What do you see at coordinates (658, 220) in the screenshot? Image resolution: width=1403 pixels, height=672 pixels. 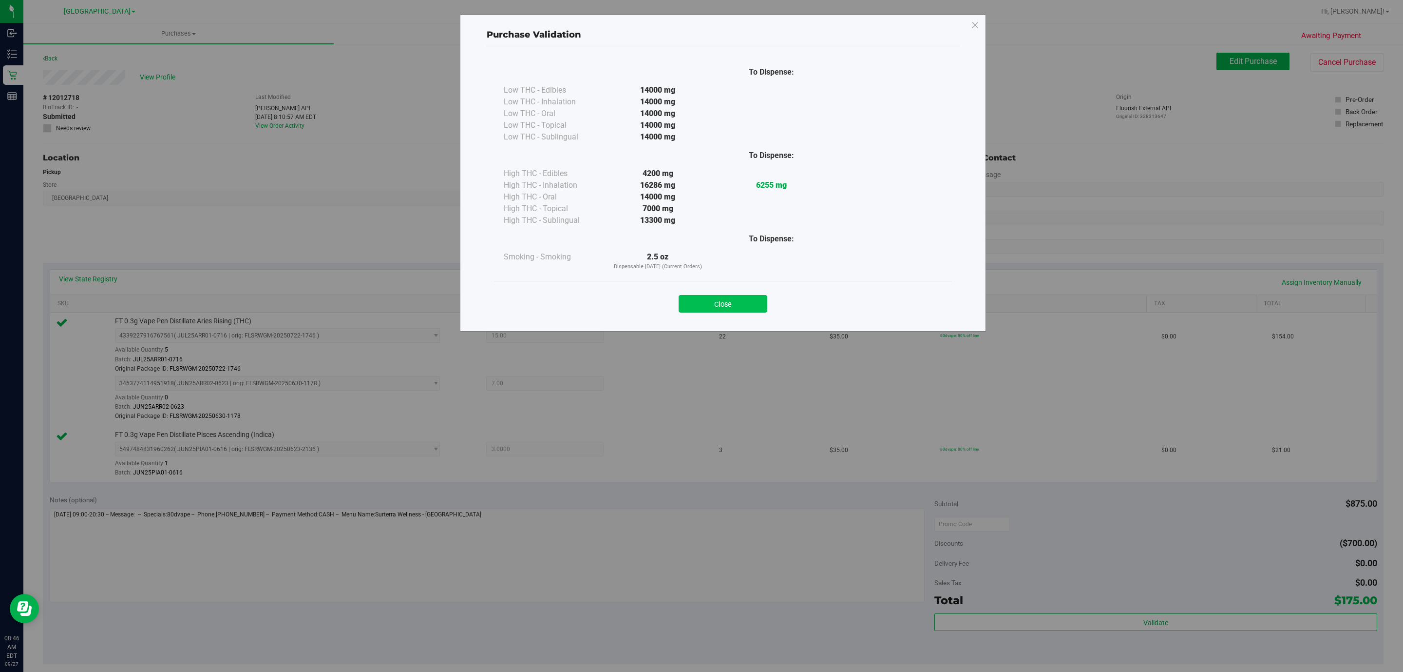 I see `div: 13300 mg` at bounding box center [658, 220].